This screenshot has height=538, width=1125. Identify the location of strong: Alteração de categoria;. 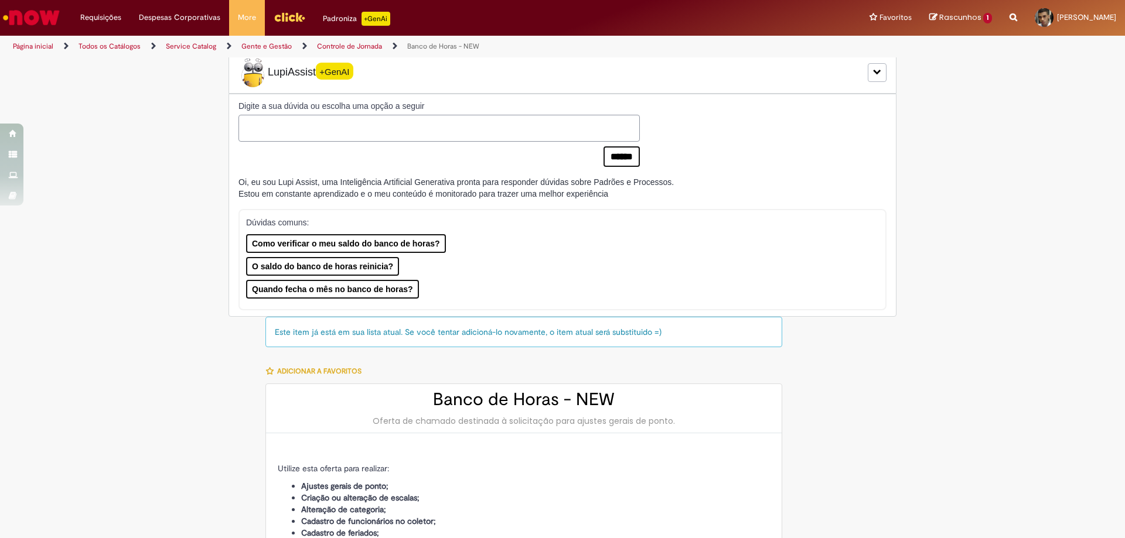
(343, 510).